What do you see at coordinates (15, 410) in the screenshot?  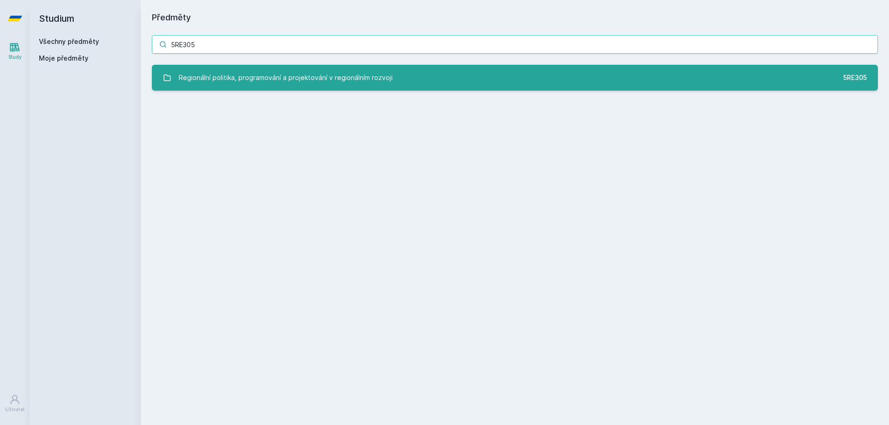 I see `div: Uživatel` at bounding box center [15, 410].